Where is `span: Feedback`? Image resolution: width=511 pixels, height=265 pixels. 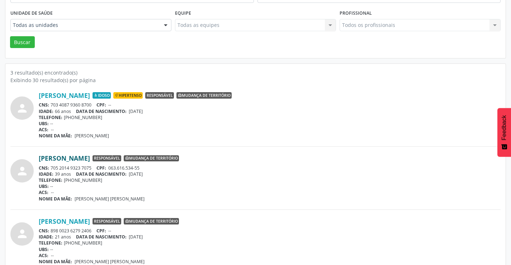 span: Feedback is located at coordinates (504, 128).